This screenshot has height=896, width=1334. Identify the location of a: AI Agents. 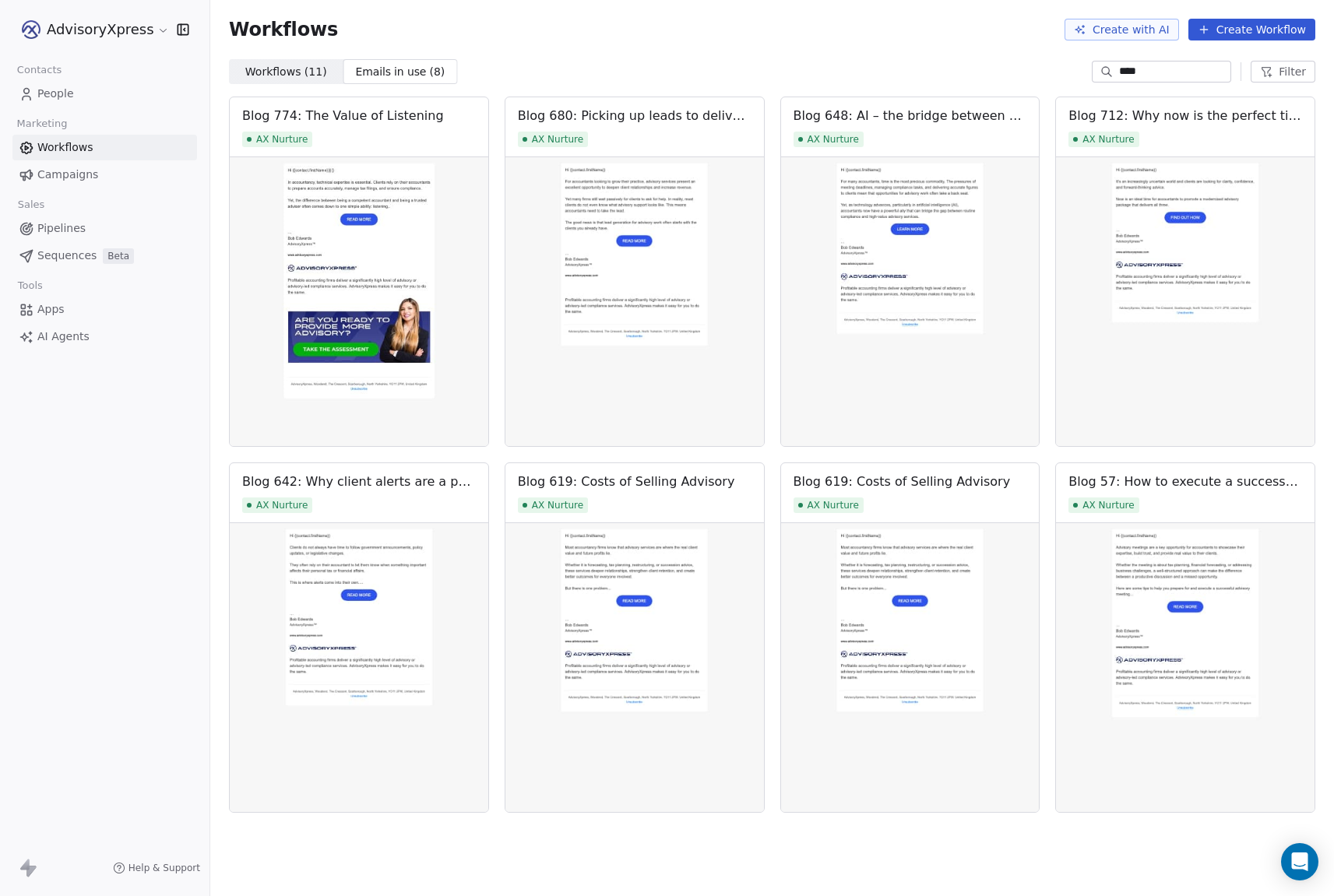
(104, 336).